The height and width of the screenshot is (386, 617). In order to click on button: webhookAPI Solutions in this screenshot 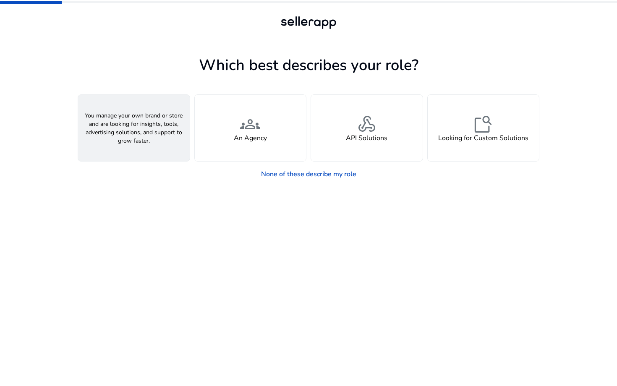, I will do `click(367, 128)`.